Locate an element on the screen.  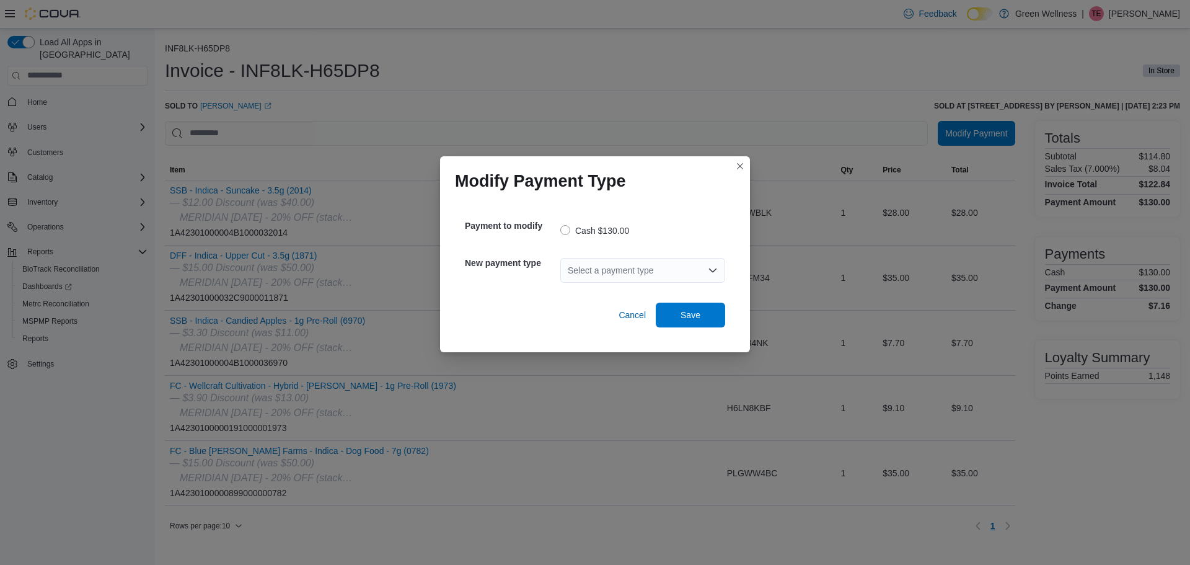
span: Cancel is located at coordinates (632, 315).